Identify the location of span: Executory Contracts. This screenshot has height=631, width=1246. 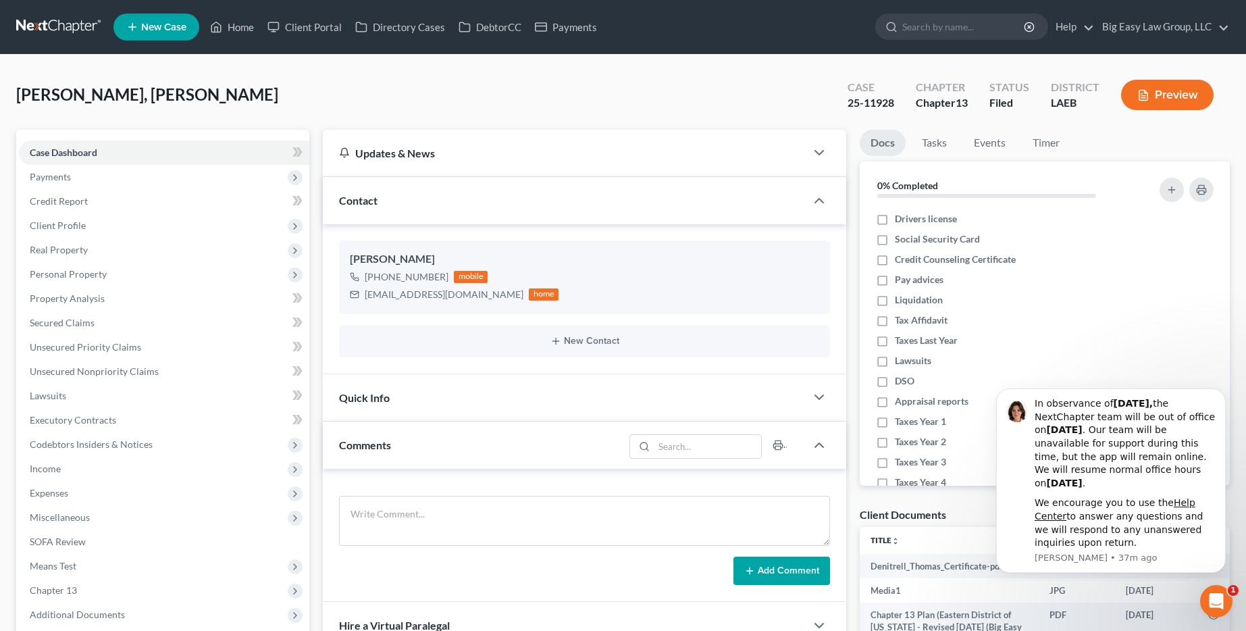
(73, 419).